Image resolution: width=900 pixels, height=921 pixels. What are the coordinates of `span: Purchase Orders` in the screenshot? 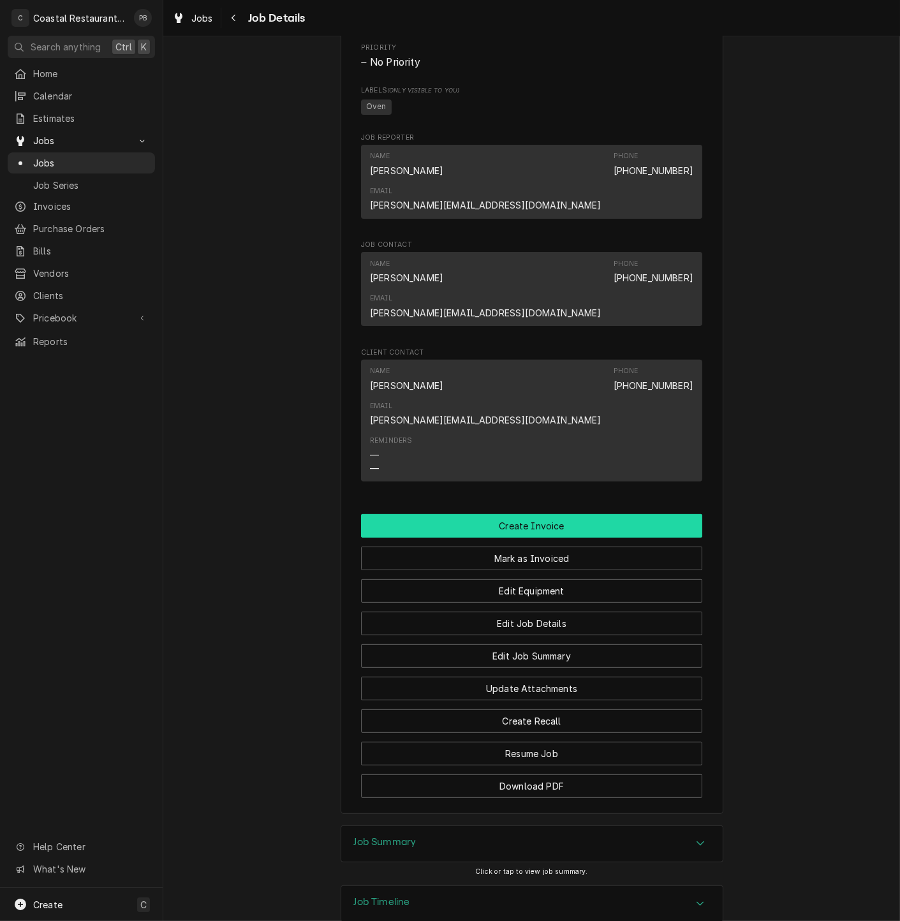 It's located at (91, 228).